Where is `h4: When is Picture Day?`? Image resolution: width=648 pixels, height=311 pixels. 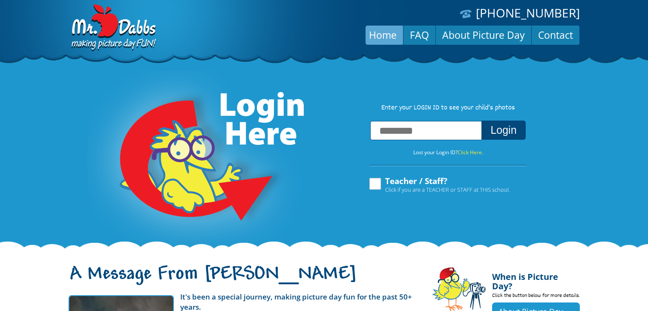 h4: When is Picture Day? is located at coordinates (536, 279).